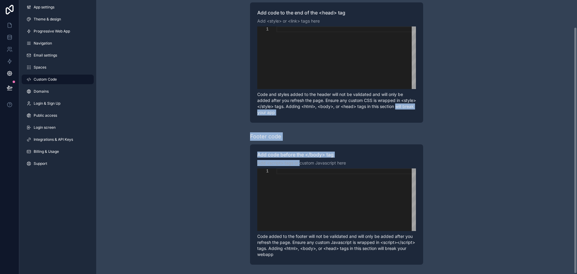  Describe the element at coordinates (58, 79) in the screenshot. I see `a: Custom Code` at that location.